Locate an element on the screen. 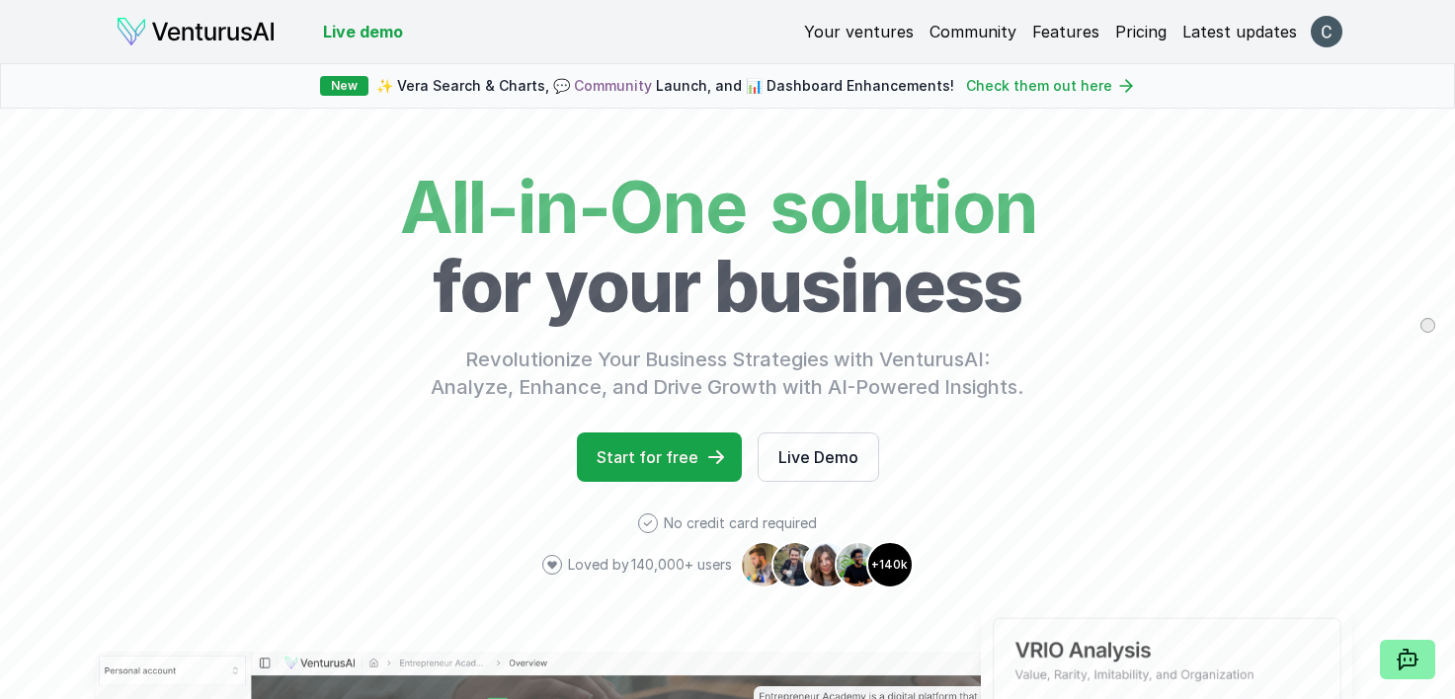 This screenshot has height=699, width=1455. a: Live Demo is located at coordinates (818, 457).